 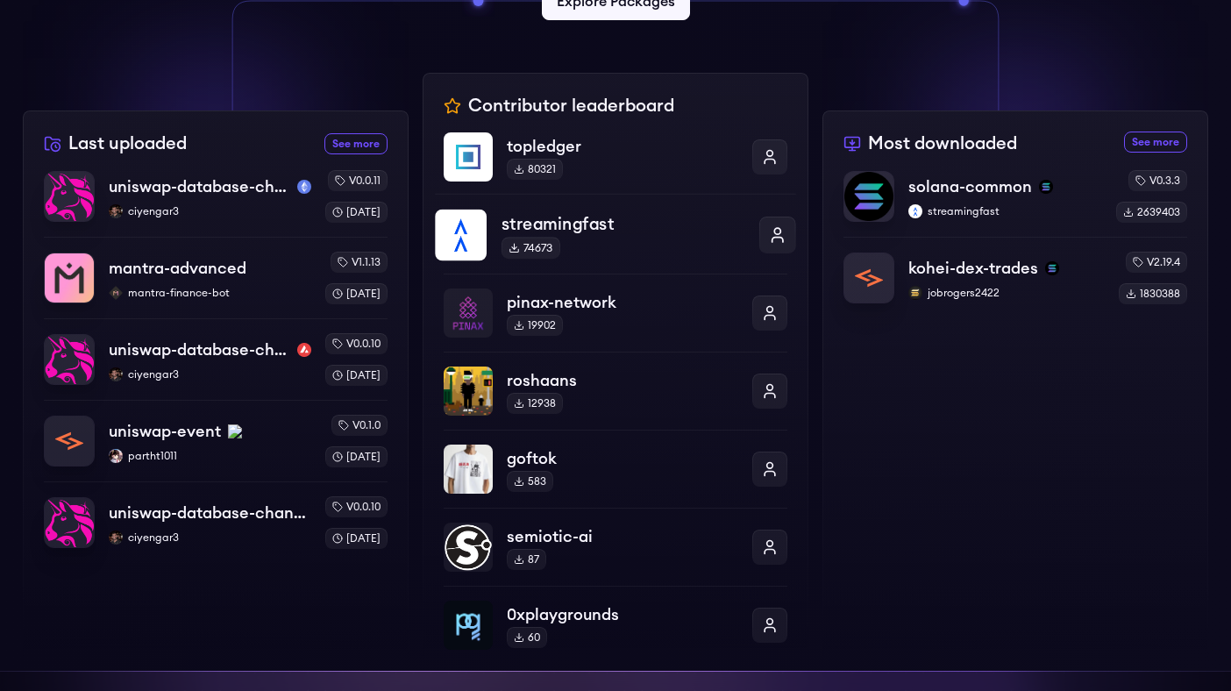 I want to click on p: pinax-network, so click(x=623, y=302).